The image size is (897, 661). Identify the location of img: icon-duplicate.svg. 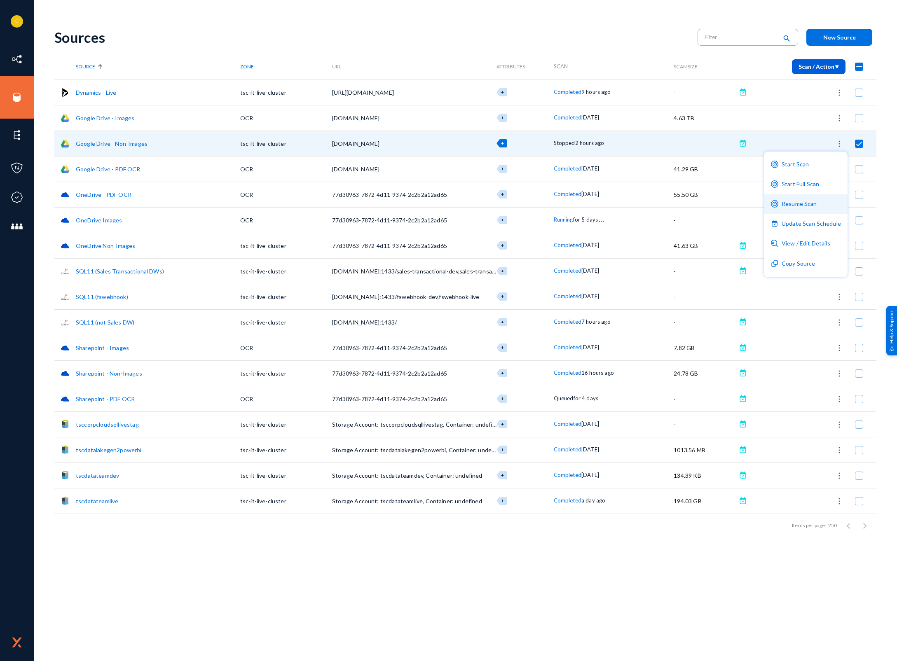
(775, 264).